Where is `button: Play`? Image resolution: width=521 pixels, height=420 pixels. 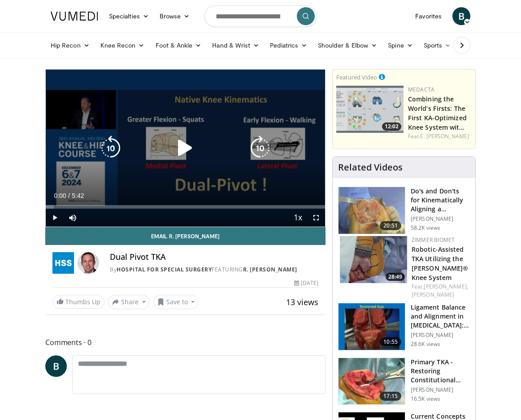 button: Play is located at coordinates (55, 218).